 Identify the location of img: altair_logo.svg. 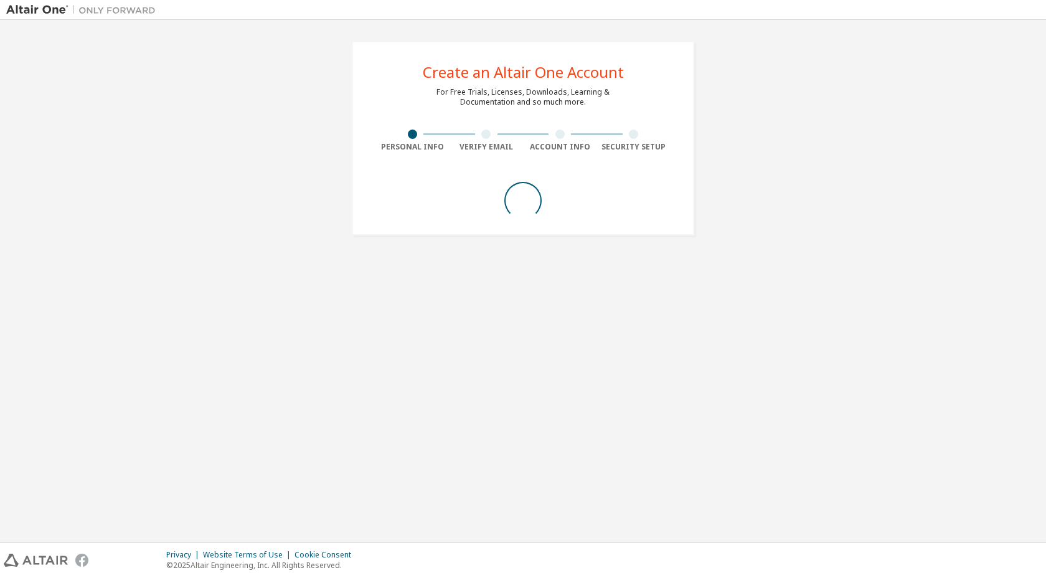
(35, 560).